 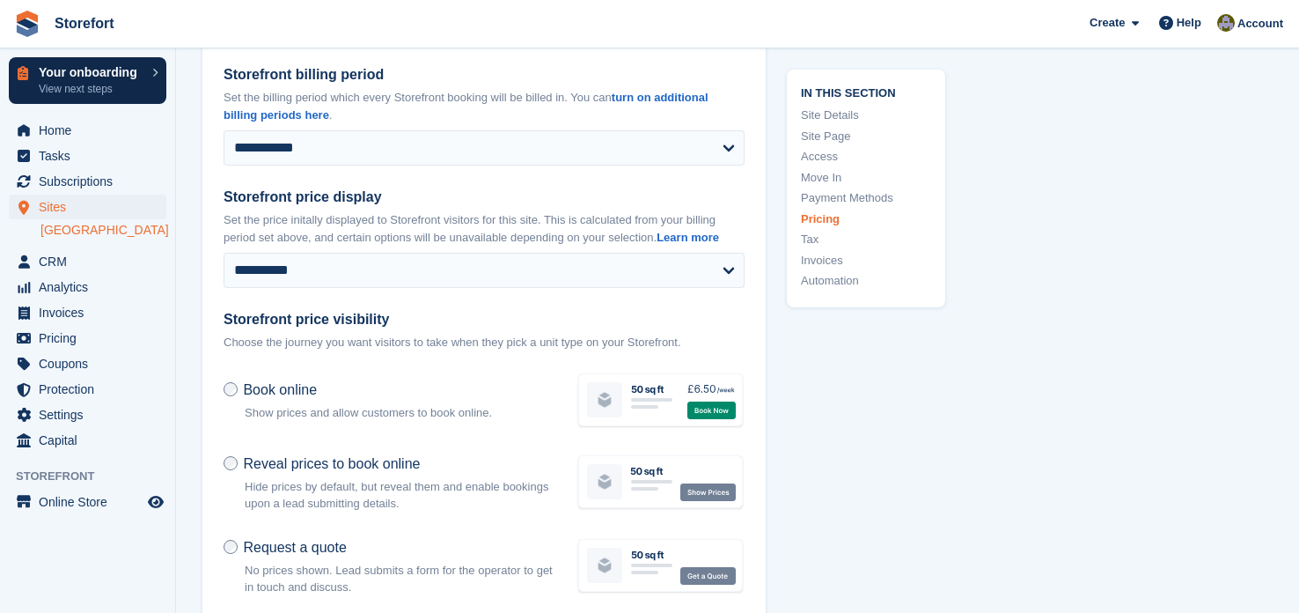 I want to click on a: Learn more, so click(x=688, y=237).